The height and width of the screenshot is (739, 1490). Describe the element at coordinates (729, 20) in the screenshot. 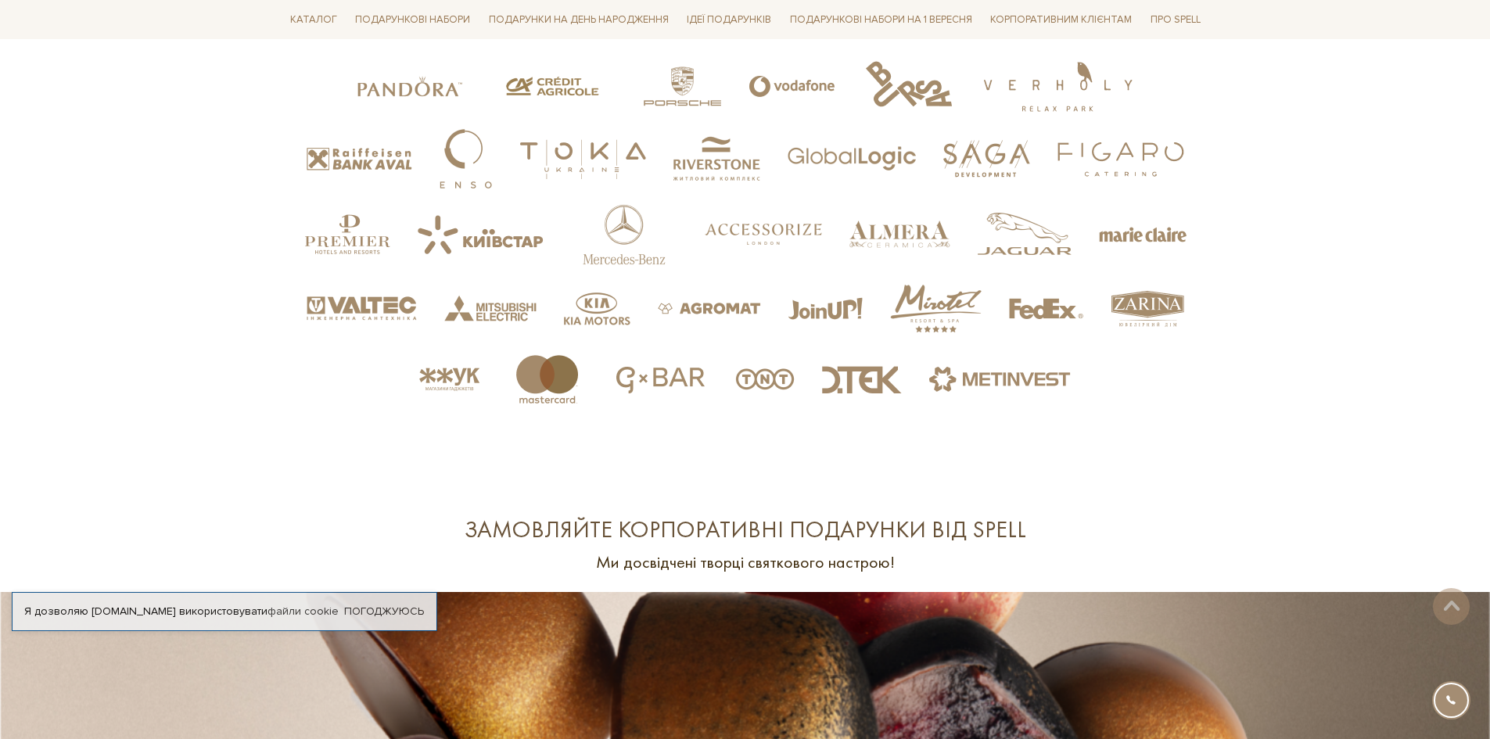

I see `a: Ідеї подарунків` at that location.